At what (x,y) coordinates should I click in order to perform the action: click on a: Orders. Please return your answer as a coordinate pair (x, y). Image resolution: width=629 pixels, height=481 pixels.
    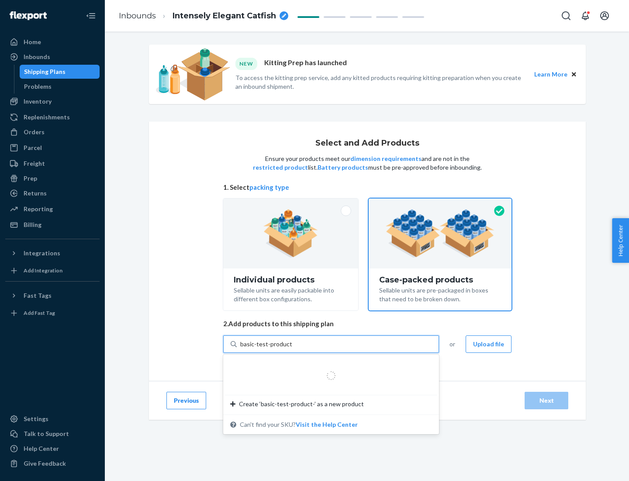
    Looking at the image, I should click on (52, 132).